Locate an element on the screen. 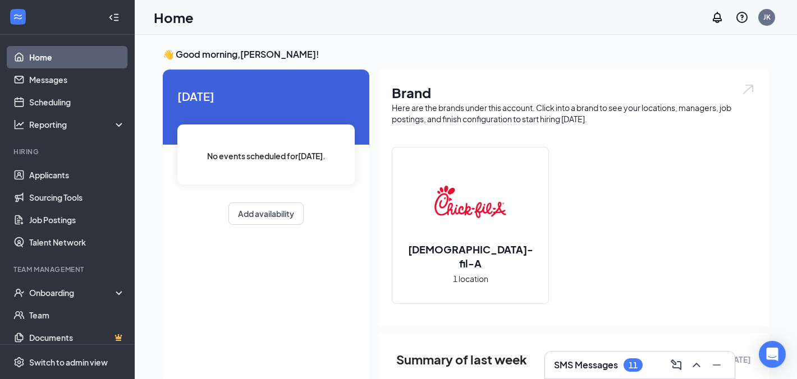 This screenshot has width=797, height=379. a: DocumentsCrown is located at coordinates (77, 338).